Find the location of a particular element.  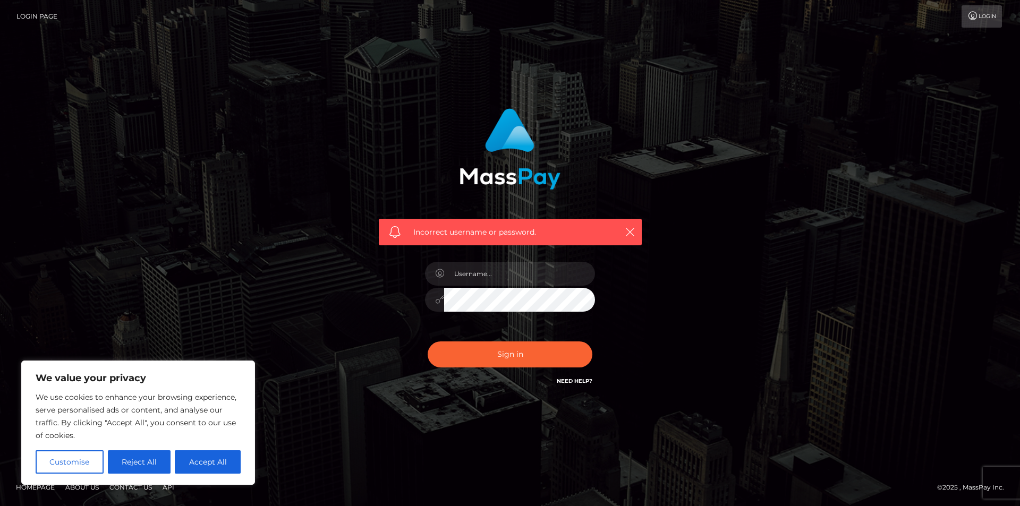

p: We use cookies to enhance your browsing experience, serve personalised ads or content, and analys... is located at coordinates (138, 417).